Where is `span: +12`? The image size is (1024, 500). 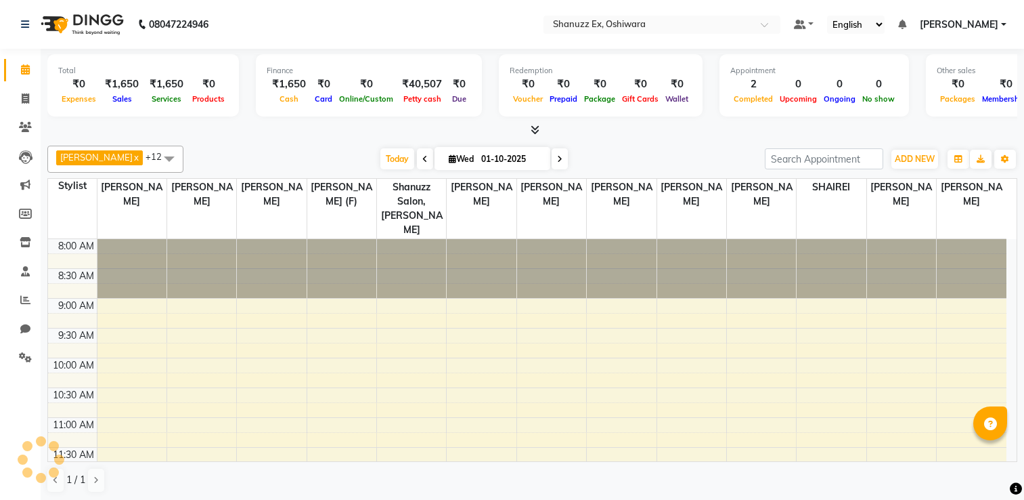 span: +12 is located at coordinates (158, 156).